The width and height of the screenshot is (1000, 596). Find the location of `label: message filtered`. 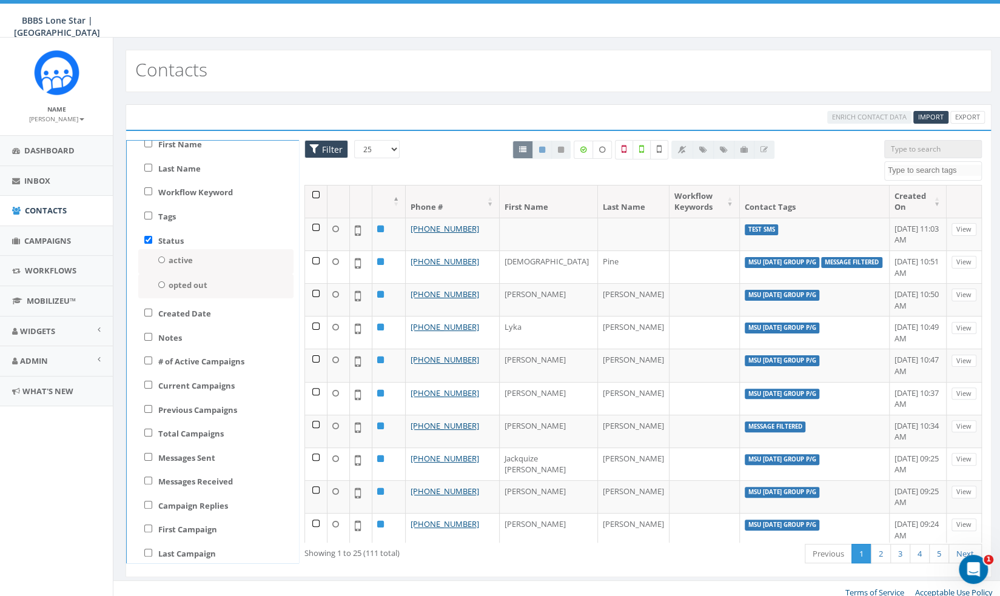

label: message filtered is located at coordinates (852, 263).